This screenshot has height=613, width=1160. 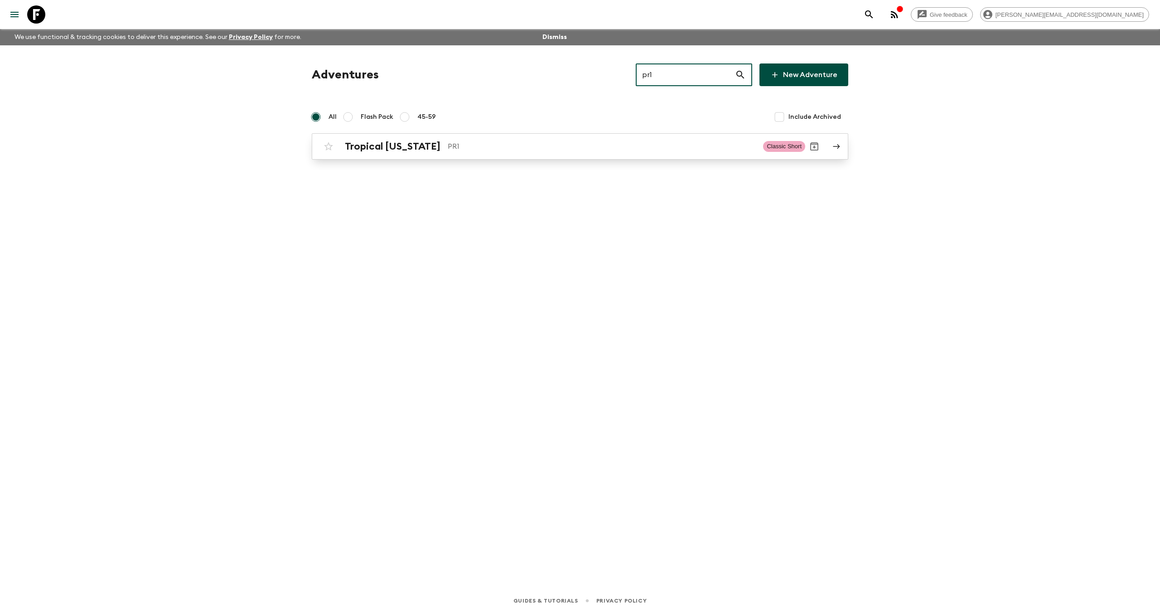 What do you see at coordinates (869, 15) in the screenshot?
I see `button: search adventures` at bounding box center [869, 15].